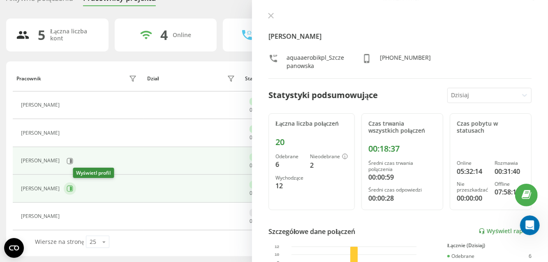  What do you see at coordinates (94, 172) in the screenshot?
I see `div: Wyświetl profil` at bounding box center [94, 172].